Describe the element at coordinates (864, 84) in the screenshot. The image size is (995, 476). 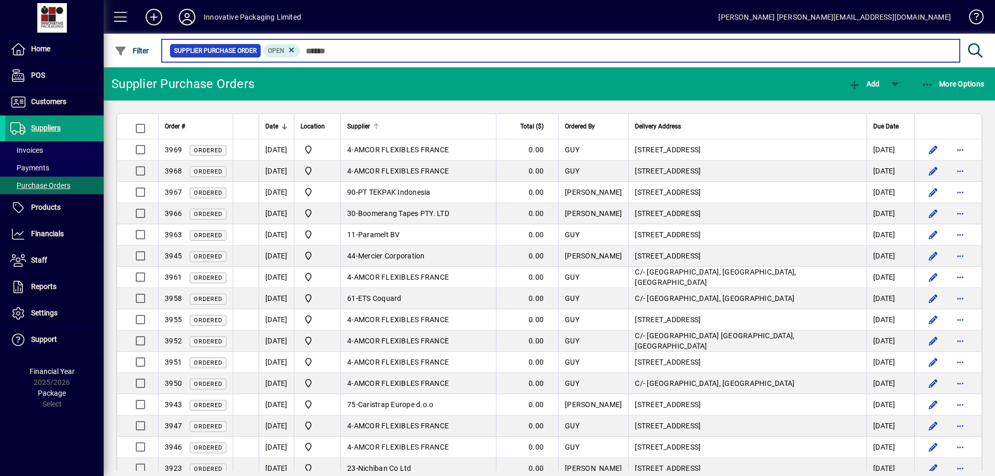
I see `button: Add` at that location.